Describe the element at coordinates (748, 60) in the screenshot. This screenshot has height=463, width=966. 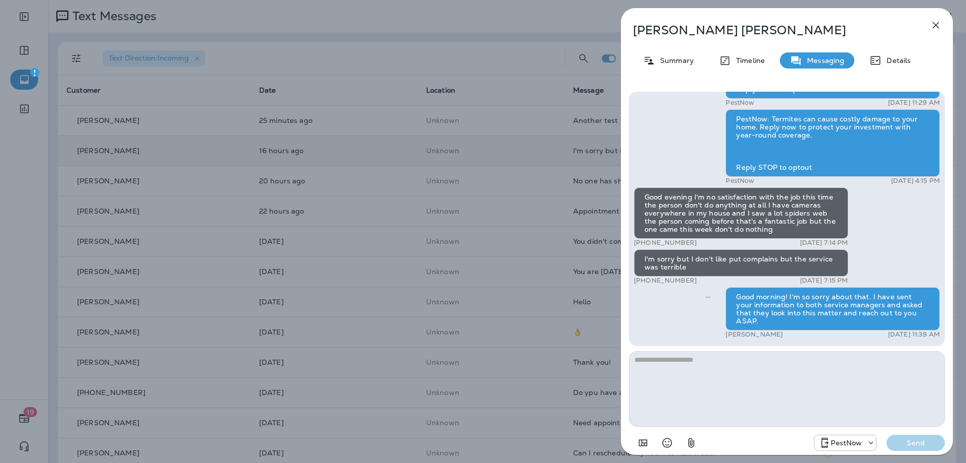
I see `p: Timeline` at that location.